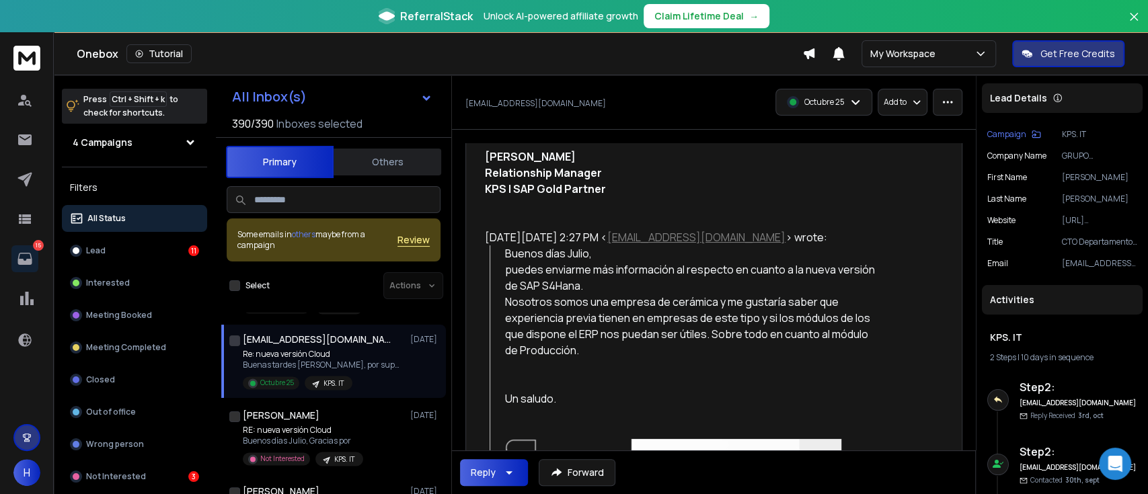 Image resolution: width=1148 pixels, height=494 pixels. I want to click on p: Closed, so click(100, 380).